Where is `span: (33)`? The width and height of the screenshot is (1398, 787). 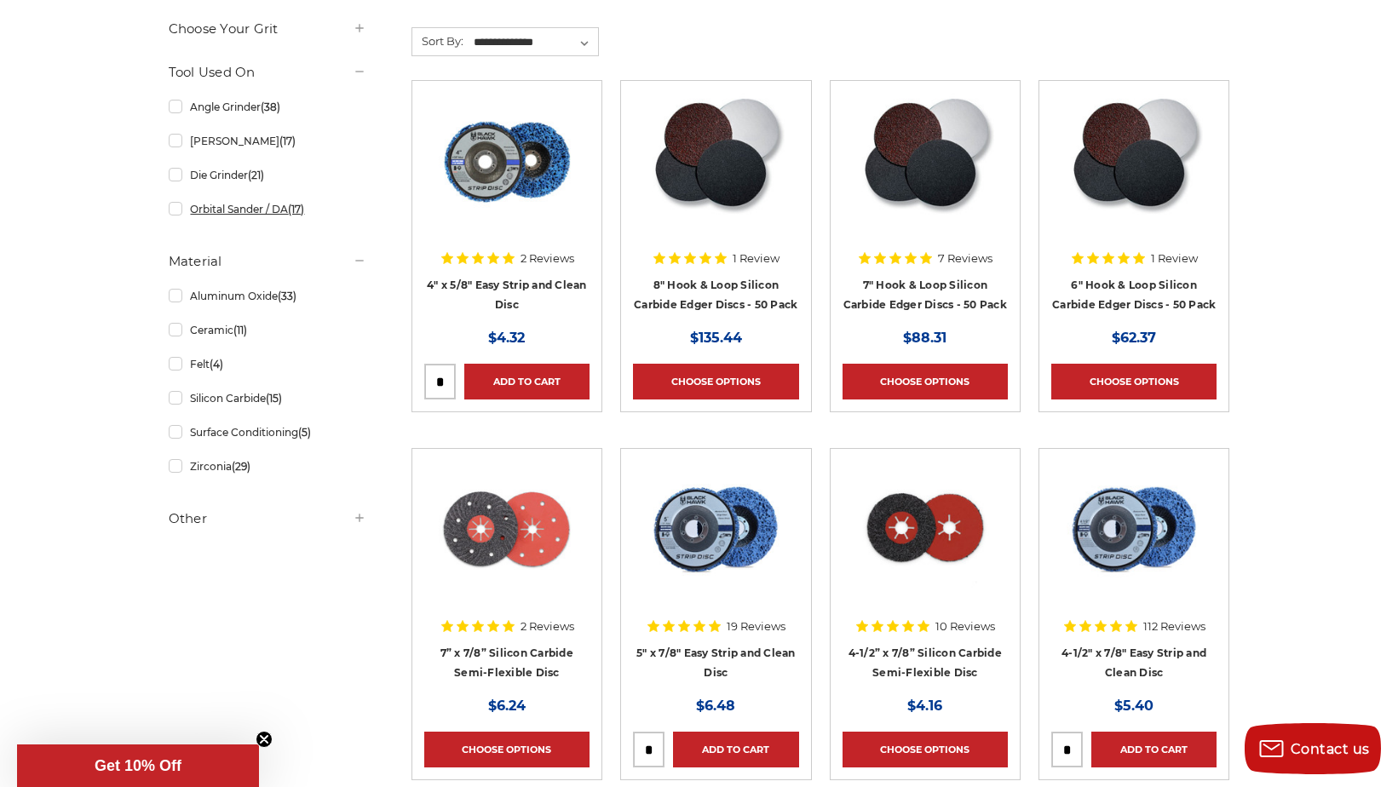 span: (33) is located at coordinates (287, 296).